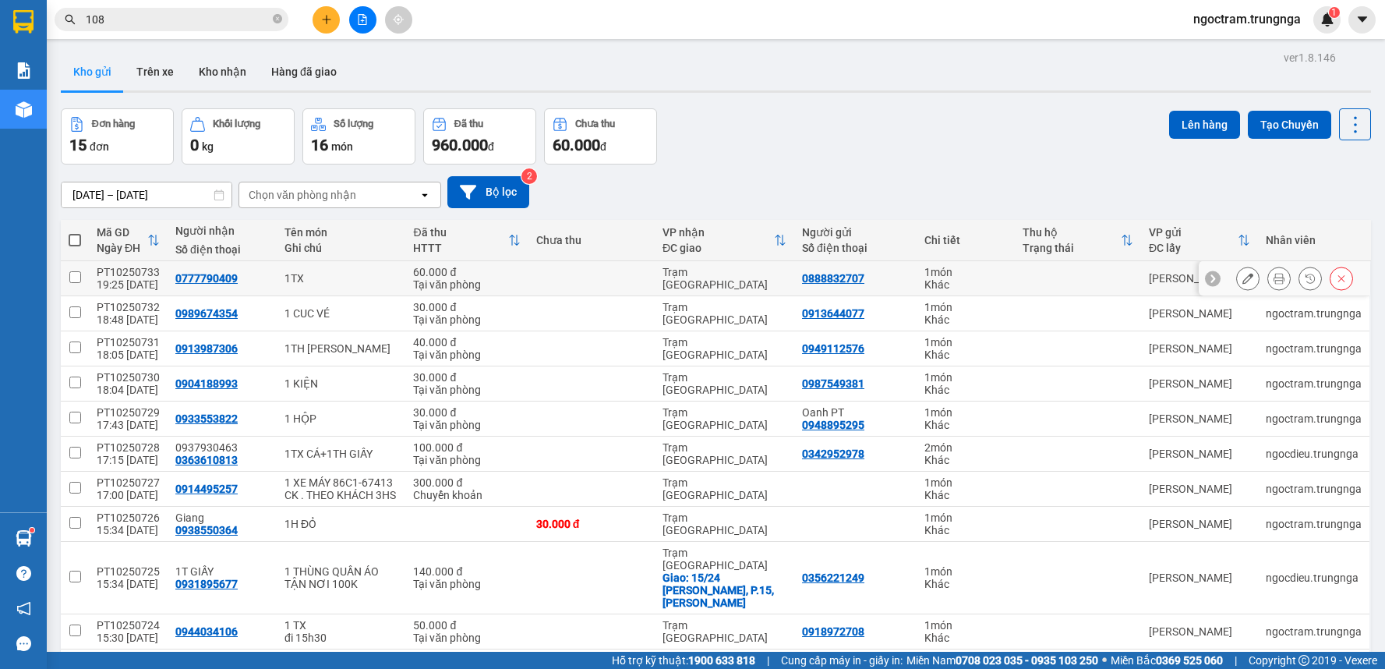 The width and height of the screenshot is (1385, 669). Describe the element at coordinates (595, 124) in the screenshot. I see `div: Chưa thu` at that location.